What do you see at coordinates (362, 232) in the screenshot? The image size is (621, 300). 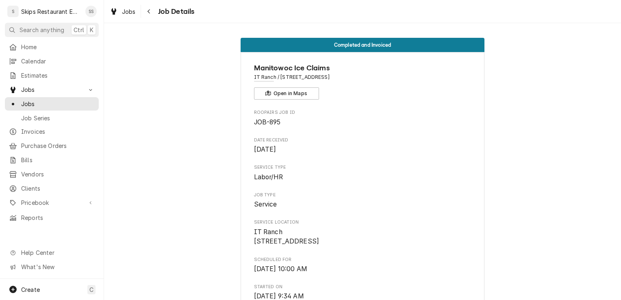 I see `div: Service Location` at bounding box center [362, 232].